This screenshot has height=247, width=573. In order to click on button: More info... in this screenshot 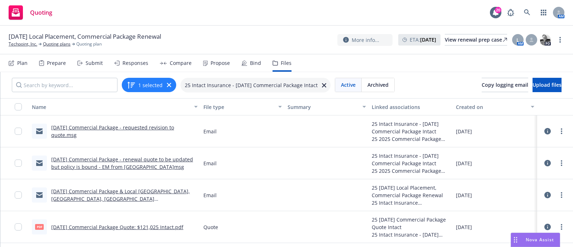, I will do `click(365, 40)`.